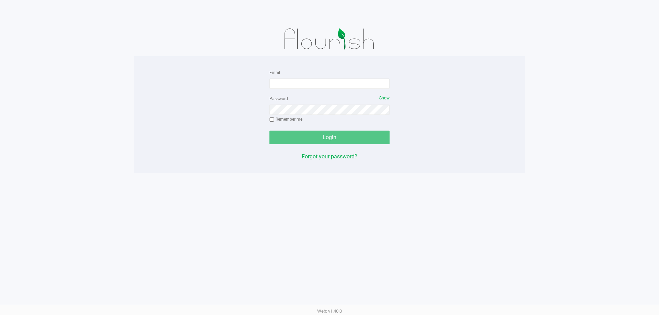  What do you see at coordinates (330, 157) in the screenshot?
I see `button: Forgot your password?` at bounding box center [330, 157].